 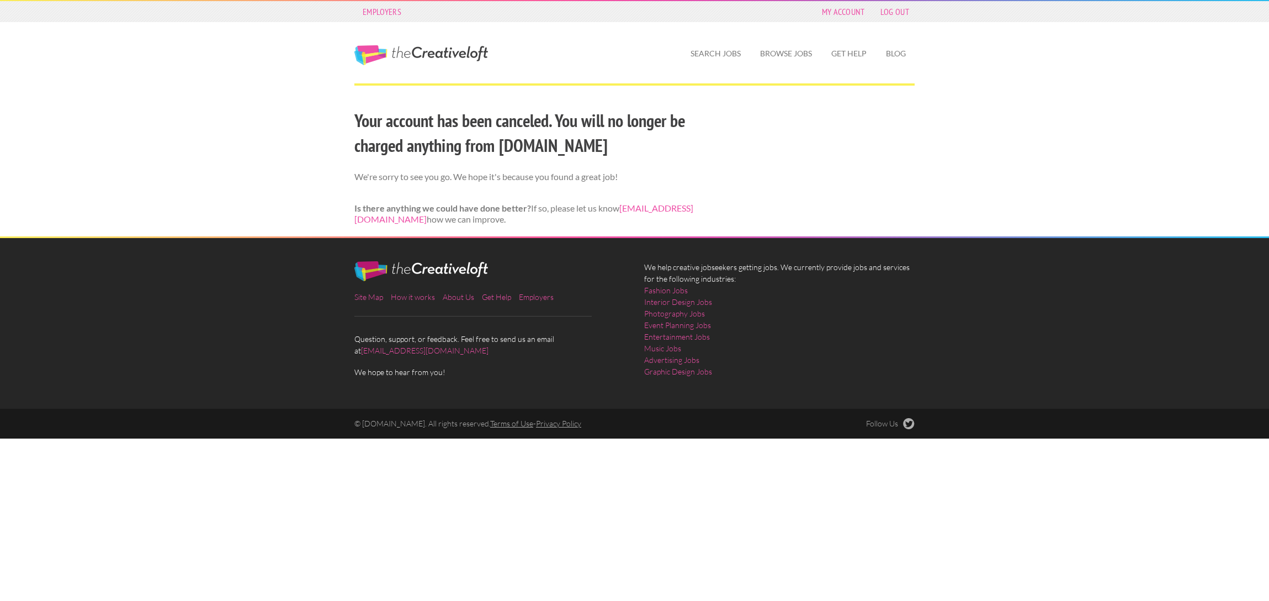 What do you see at coordinates (672, 359) in the screenshot?
I see `a: Advertising Jobs` at bounding box center [672, 359].